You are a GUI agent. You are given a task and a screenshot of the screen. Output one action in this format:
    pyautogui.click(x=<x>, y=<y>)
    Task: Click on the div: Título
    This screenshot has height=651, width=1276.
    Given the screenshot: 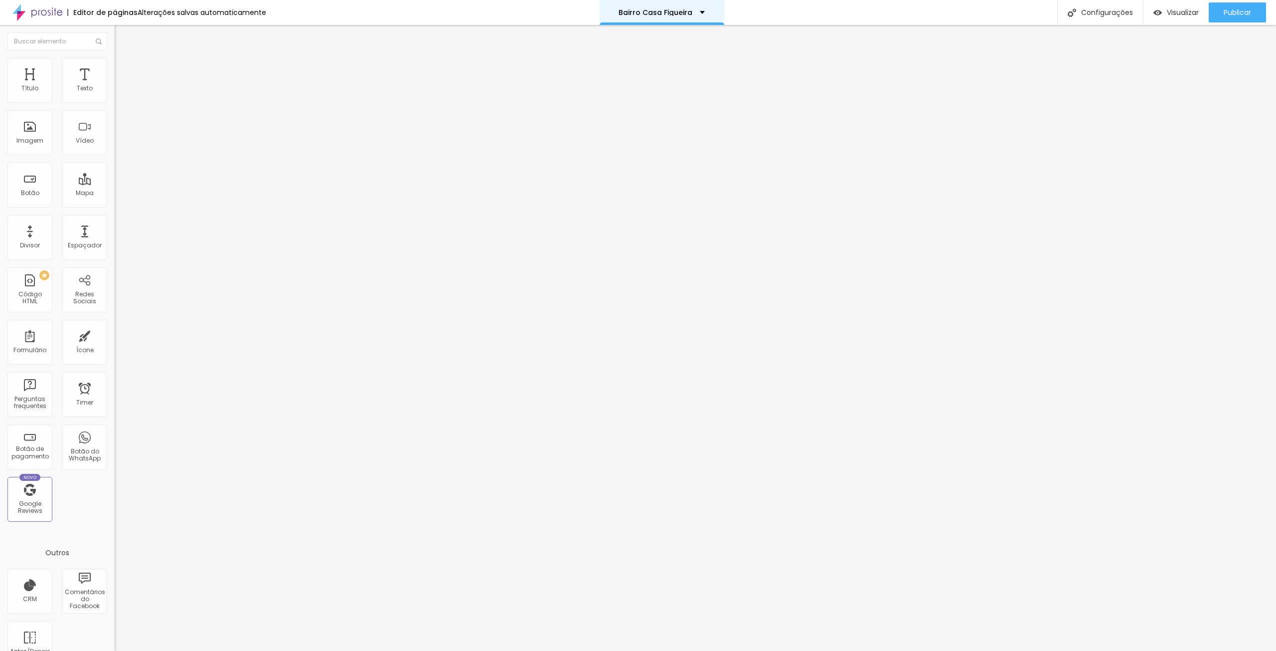 What is the action you would take?
    pyautogui.click(x=30, y=88)
    